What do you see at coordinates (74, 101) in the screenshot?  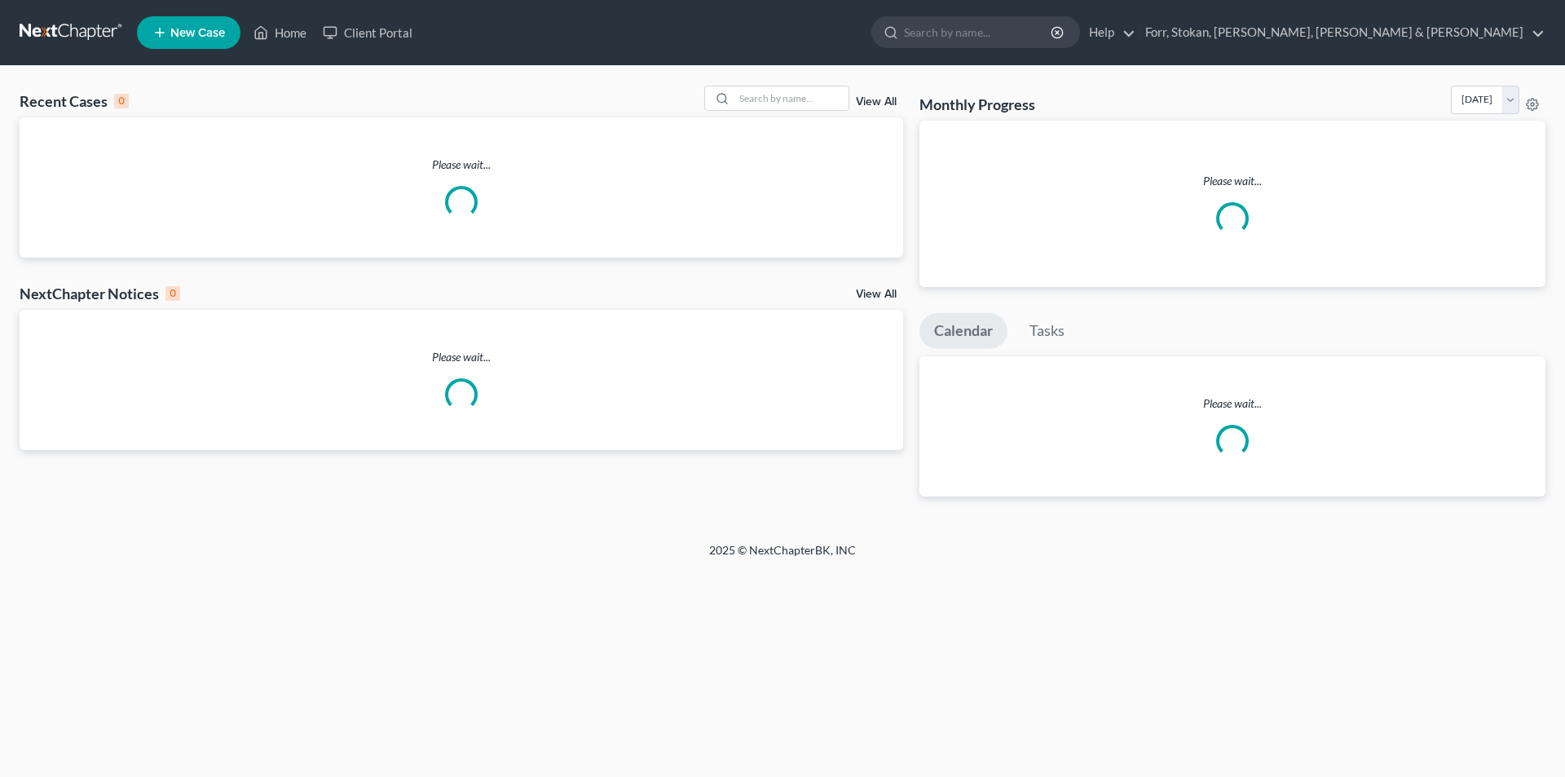 I see `div: Recent Cases` at bounding box center [74, 101].